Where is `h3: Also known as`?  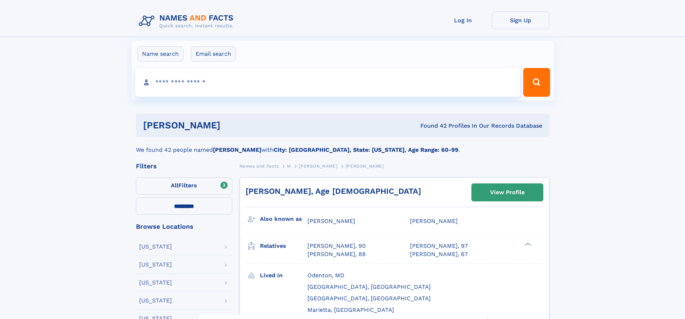
h3: Also known as is located at coordinates (284, 219).